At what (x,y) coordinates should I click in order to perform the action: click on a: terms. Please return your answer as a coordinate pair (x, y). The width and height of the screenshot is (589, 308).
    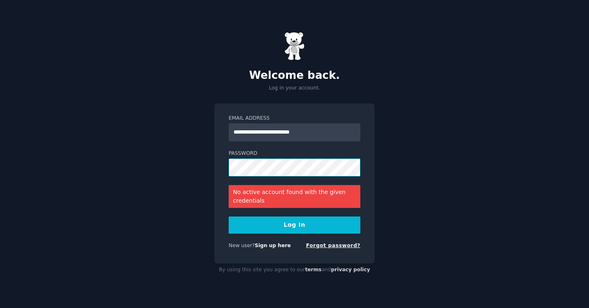
    Looking at the image, I should click on (313, 270).